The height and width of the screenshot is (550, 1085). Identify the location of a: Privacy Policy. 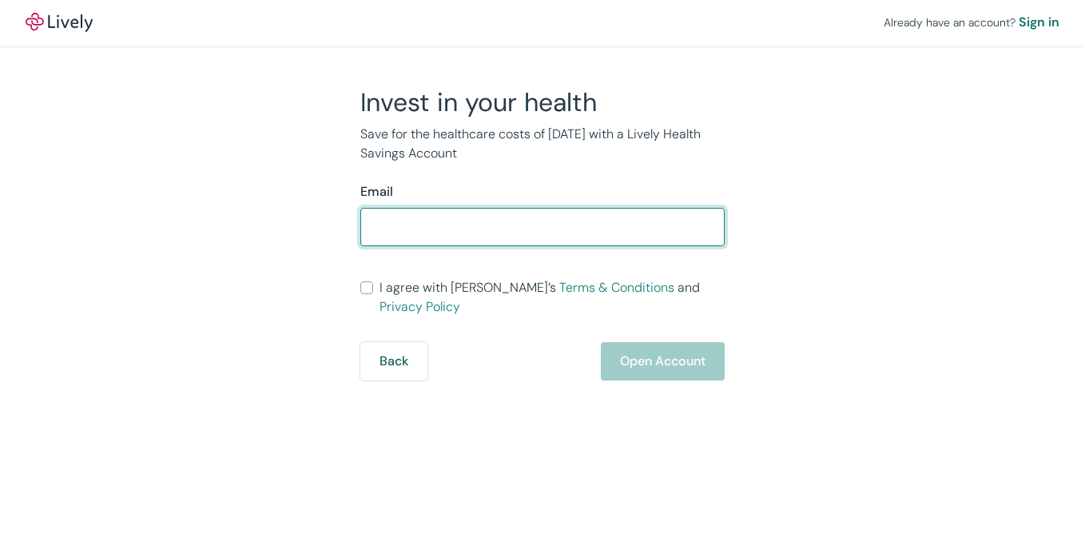
(419, 306).